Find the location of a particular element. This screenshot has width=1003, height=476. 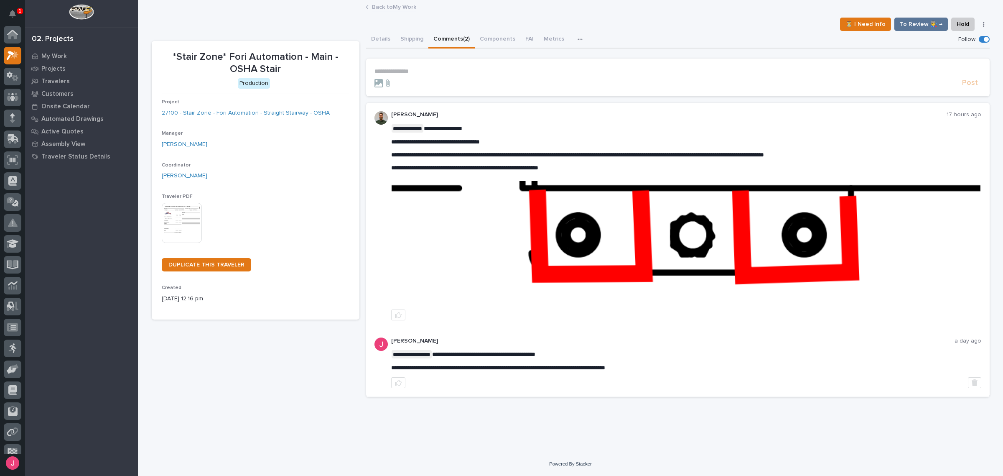

p: My Work is located at coordinates (54, 56).